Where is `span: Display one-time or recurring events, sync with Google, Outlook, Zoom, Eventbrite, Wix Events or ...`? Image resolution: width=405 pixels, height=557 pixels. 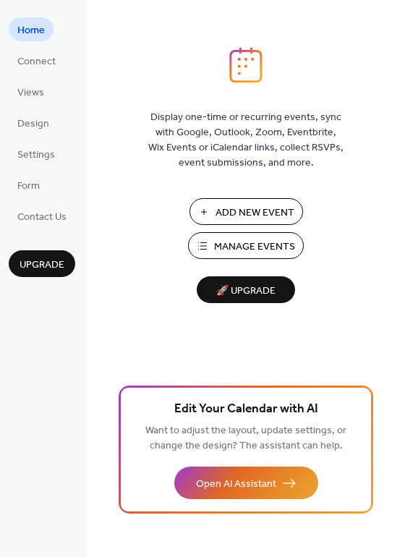 span: Display one-time or recurring events, sync with Google, Outlook, Zoom, Eventbrite, Wix Events or ... is located at coordinates (246, 140).